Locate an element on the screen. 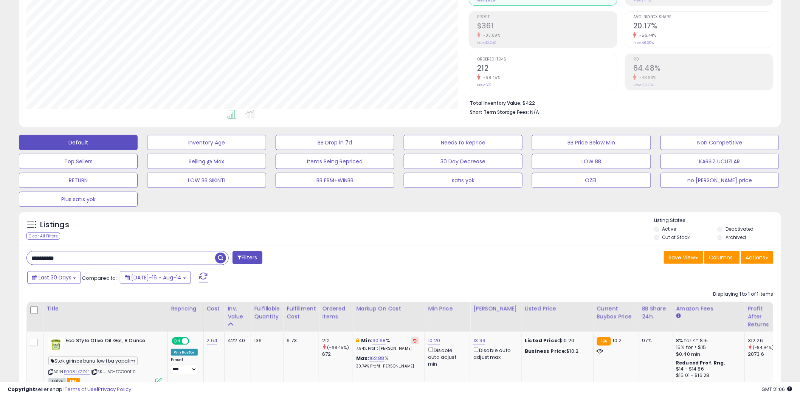 This screenshot has width=800, height=397. b: Total Inventory Value: is located at coordinates (495, 103).